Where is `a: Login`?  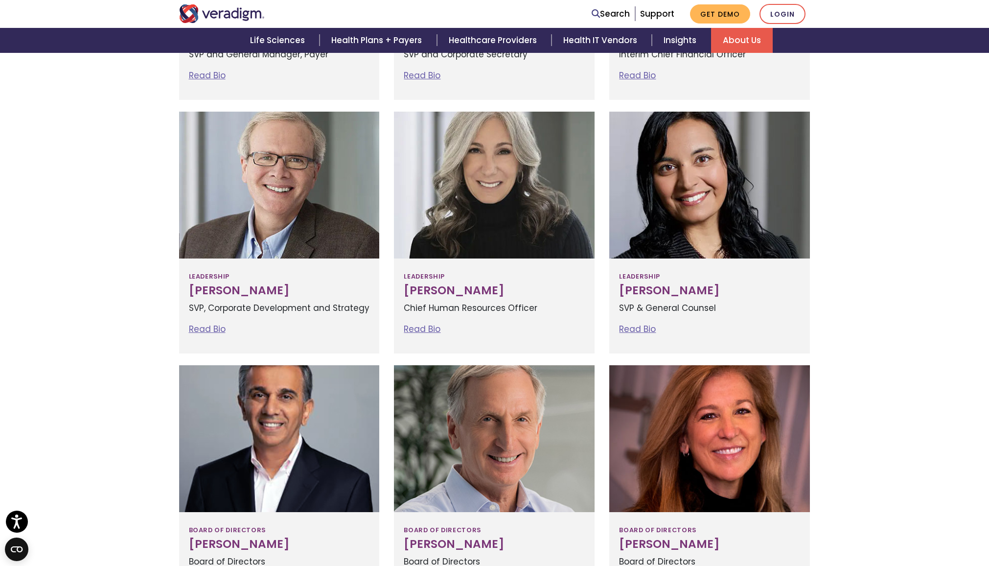
a: Login is located at coordinates (782, 14).